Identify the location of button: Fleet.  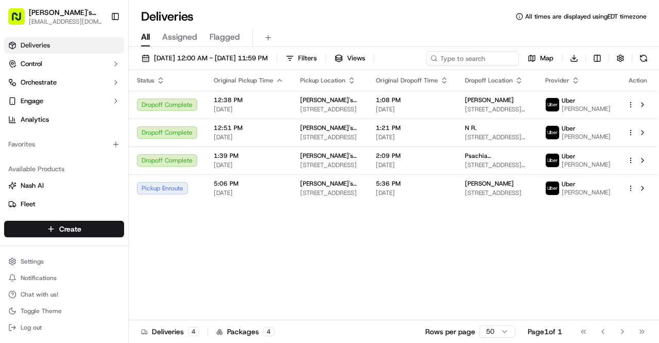
(64, 204).